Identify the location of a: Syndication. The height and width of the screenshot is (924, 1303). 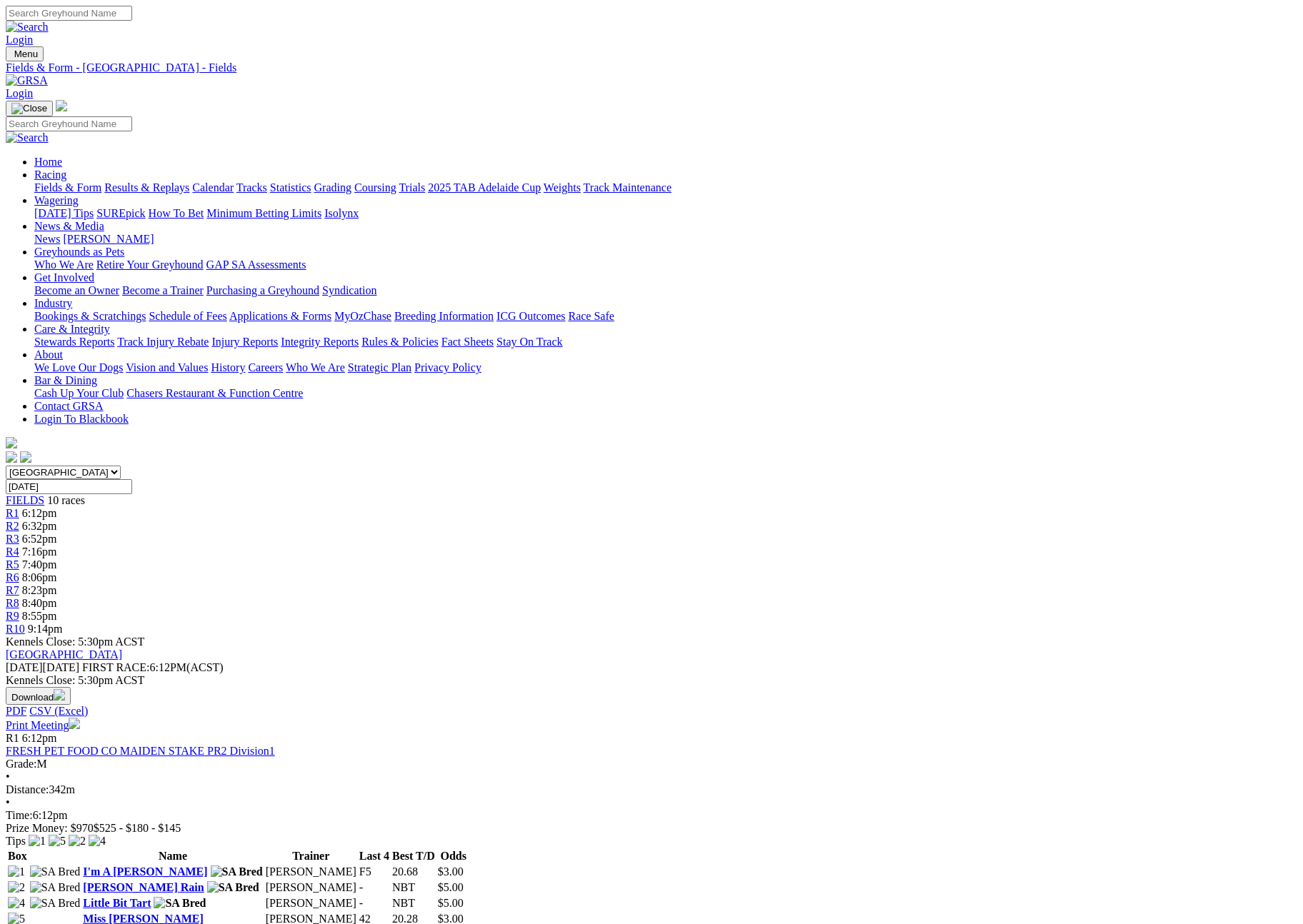
(349, 290).